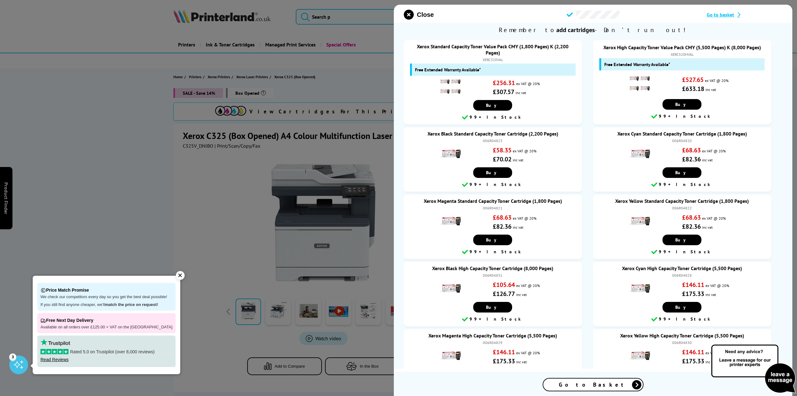 The height and width of the screenshot is (396, 797). What do you see at coordinates (503, 92) in the screenshot?
I see `strong: £307.57` at bounding box center [503, 92].